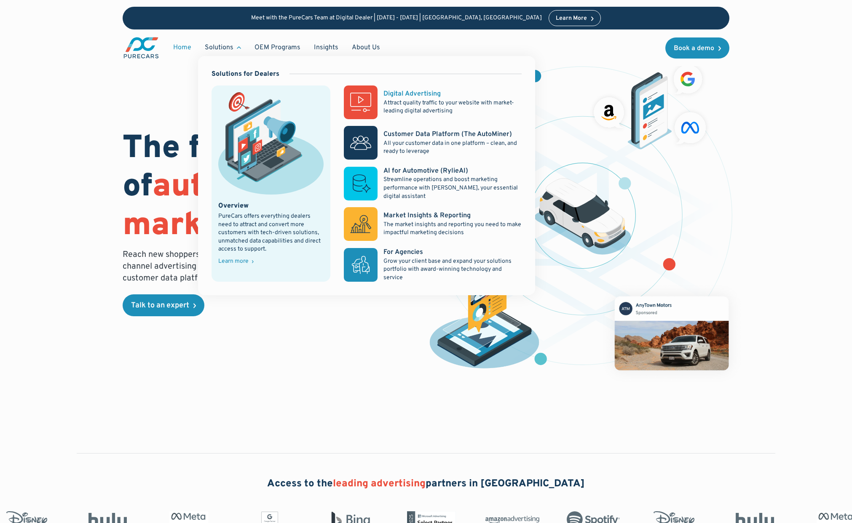 The width and height of the screenshot is (852, 523). I want to click on a: Market Insights & ReportingThe market insights and reporting you need to make impactful marketing..., so click(433, 224).